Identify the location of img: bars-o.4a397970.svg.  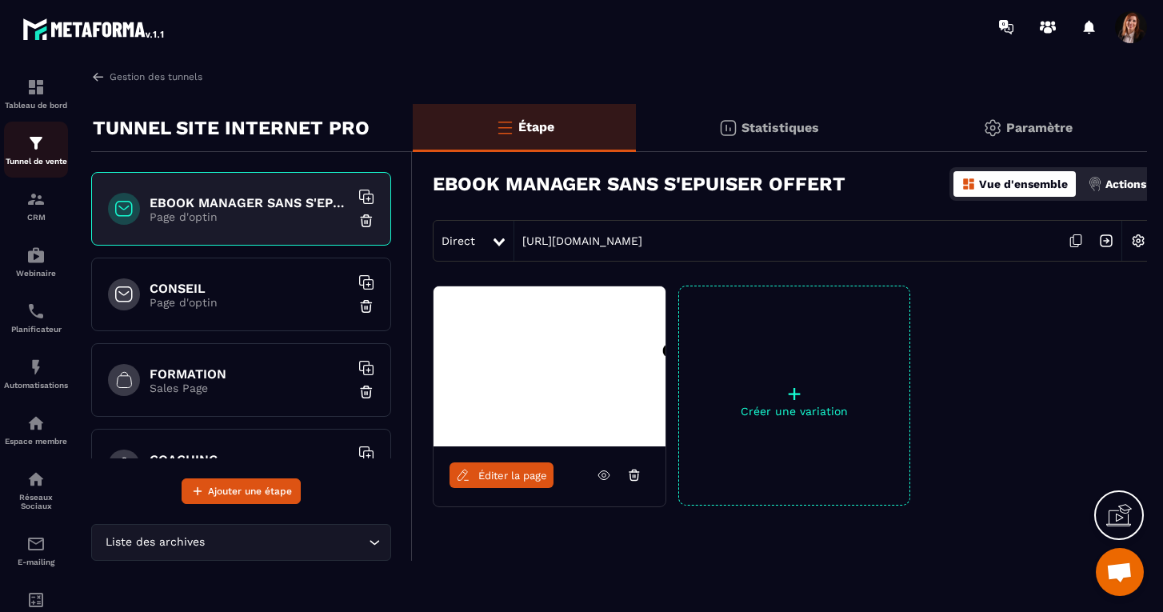
(505, 127).